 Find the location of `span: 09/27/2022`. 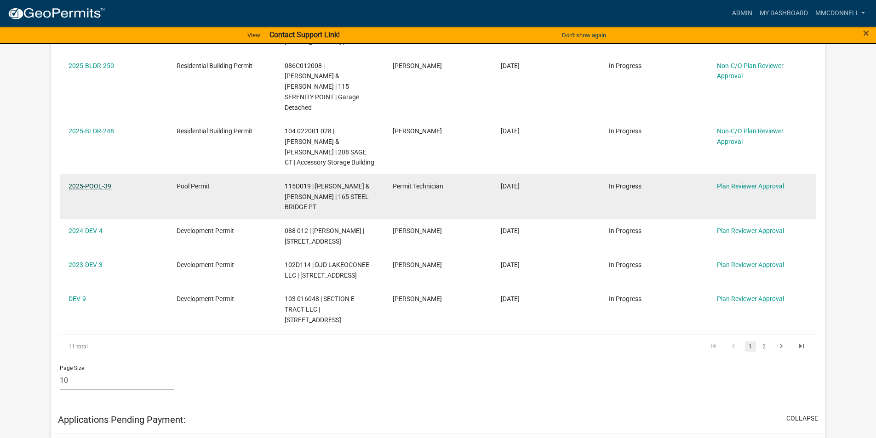

span: 09/27/2022 is located at coordinates (510, 299).